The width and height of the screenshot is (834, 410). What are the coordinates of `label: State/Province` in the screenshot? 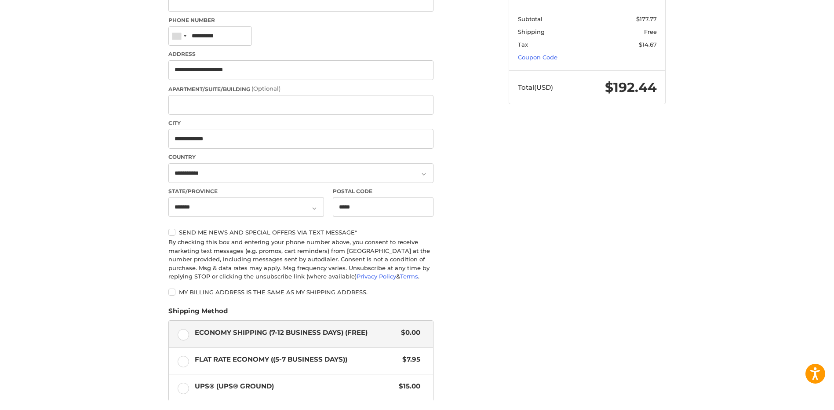 It's located at (246, 191).